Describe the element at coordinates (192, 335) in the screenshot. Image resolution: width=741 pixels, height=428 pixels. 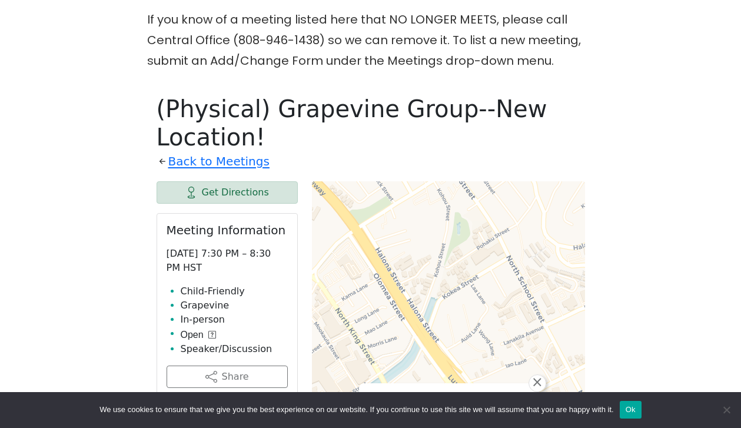
I see `span: Open` at that location.